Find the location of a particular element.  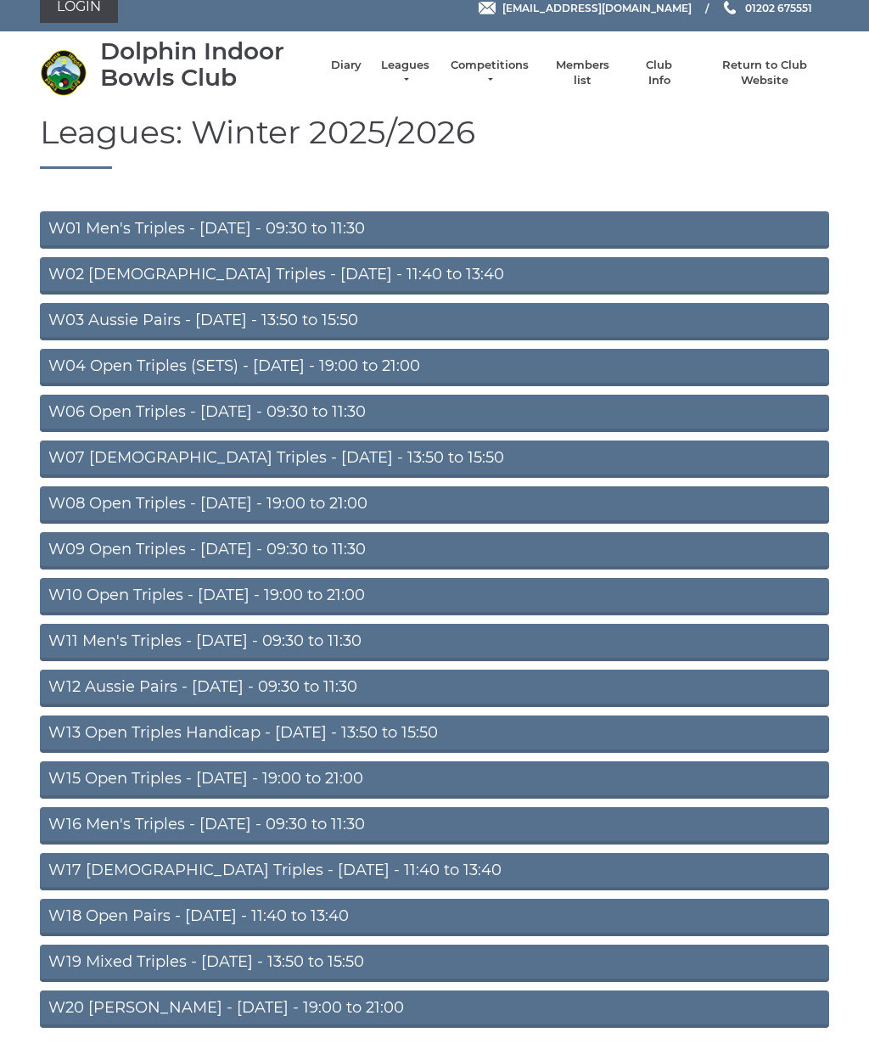

a: Return to Club Website is located at coordinates (765, 73).